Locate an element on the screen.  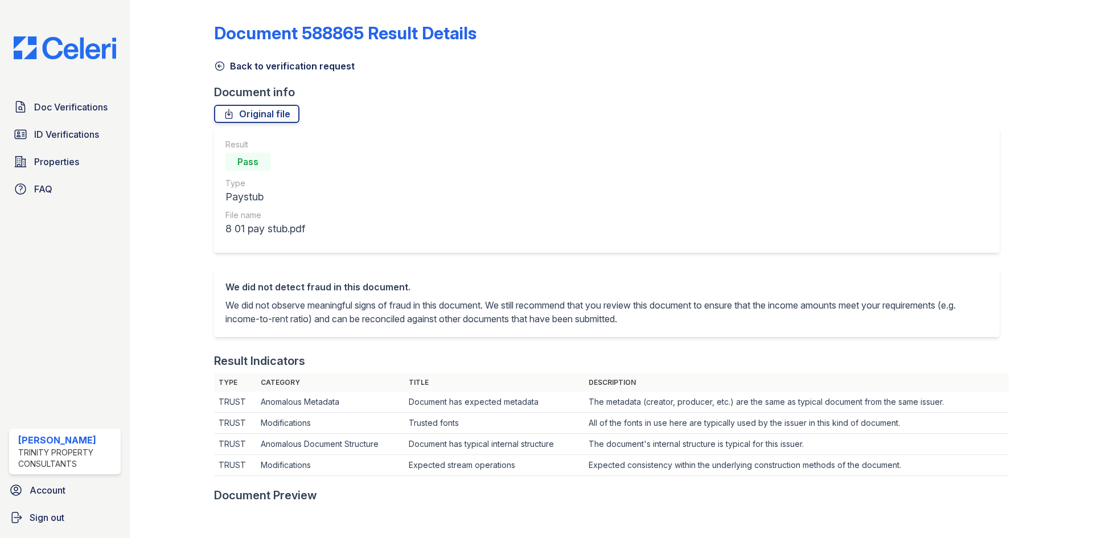
td: Anomalous Document Structure is located at coordinates (330, 444).